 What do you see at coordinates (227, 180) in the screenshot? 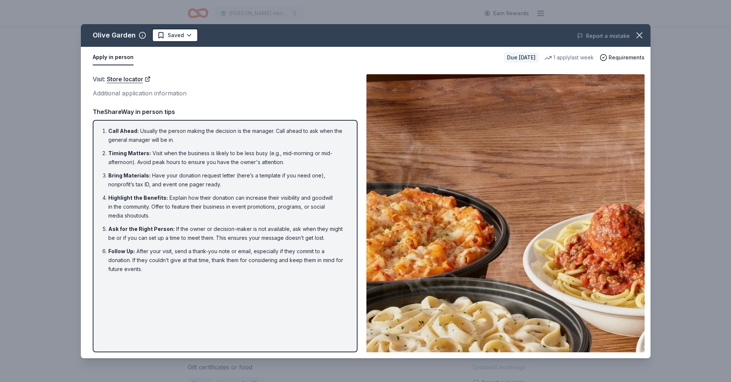
I see `li: Have your donation request letter (here’s a template if you need one), nonprofit’s tax ID, and ev...` at bounding box center [227, 180].